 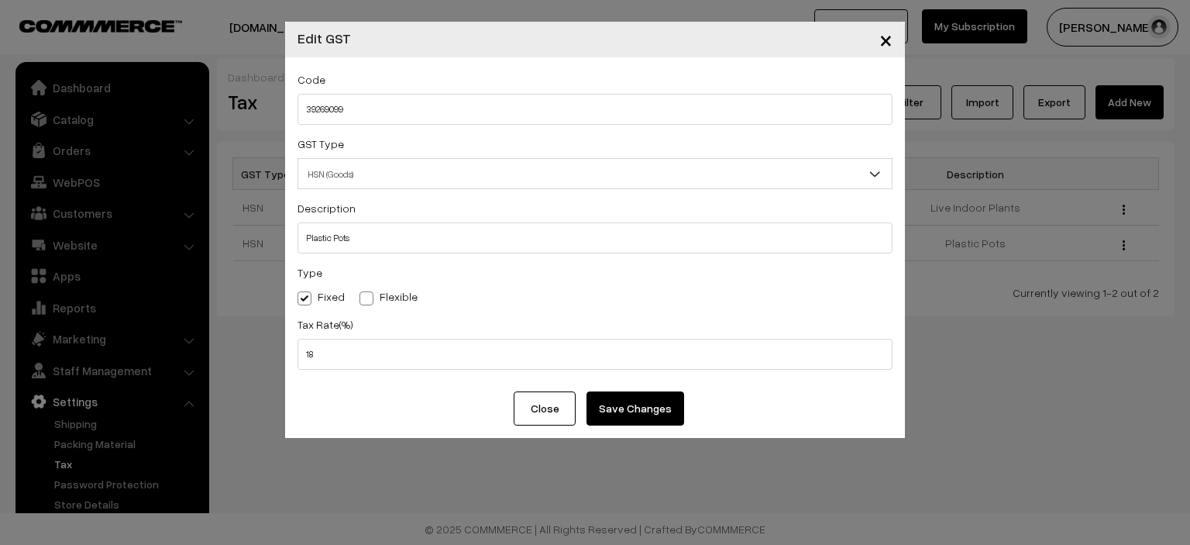 What do you see at coordinates (635, 408) in the screenshot?
I see `button: Save Changes` at bounding box center [635, 408].